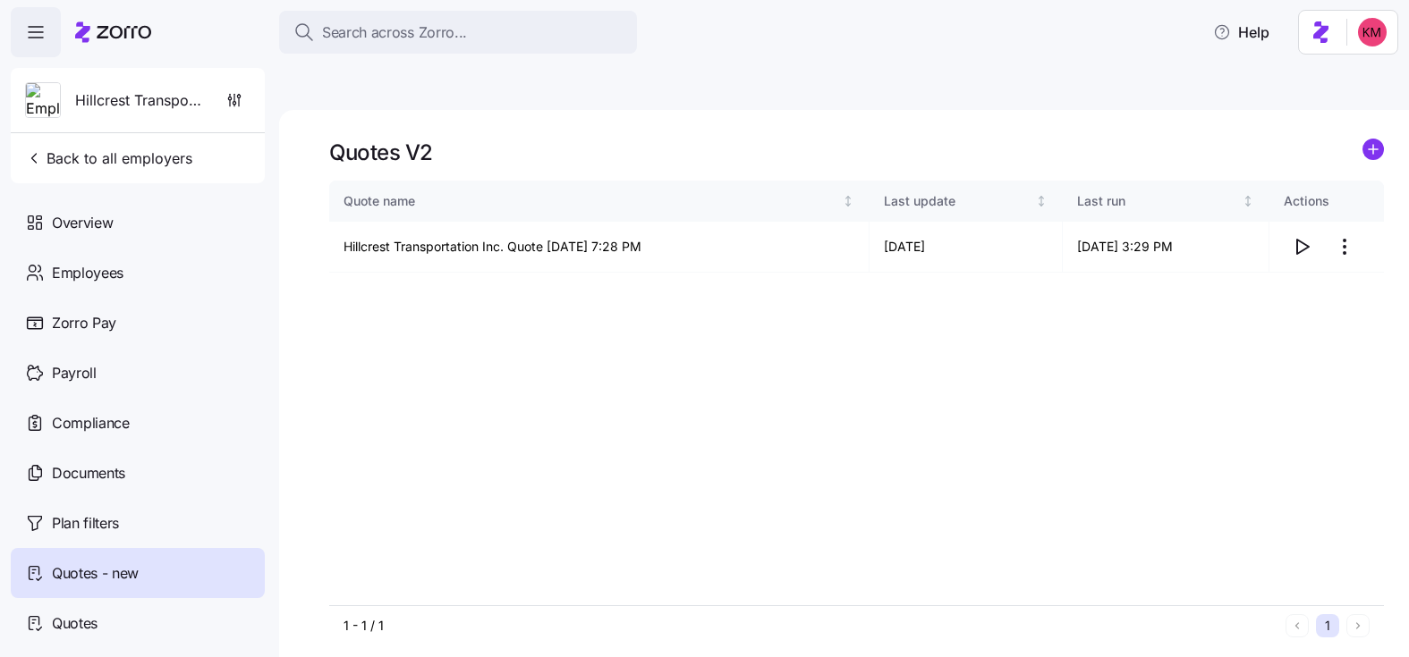 The height and width of the screenshot is (657, 1409). Describe the element at coordinates (82, 223) in the screenshot. I see `span: Overview` at that location.